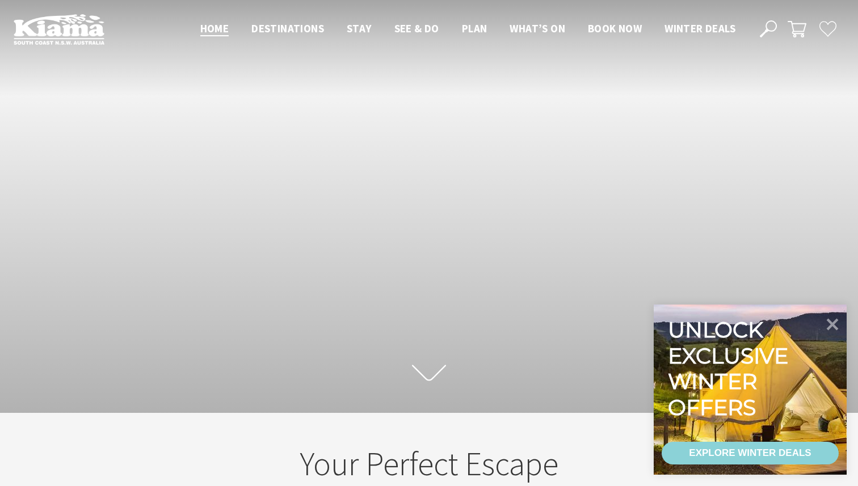 This screenshot has width=858, height=486. I want to click on span: Stay, so click(359, 28).